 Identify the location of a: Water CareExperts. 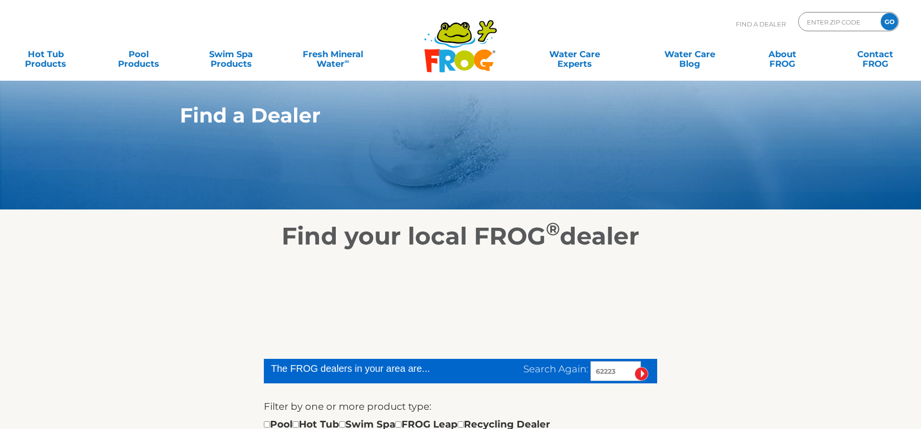
(574, 54).